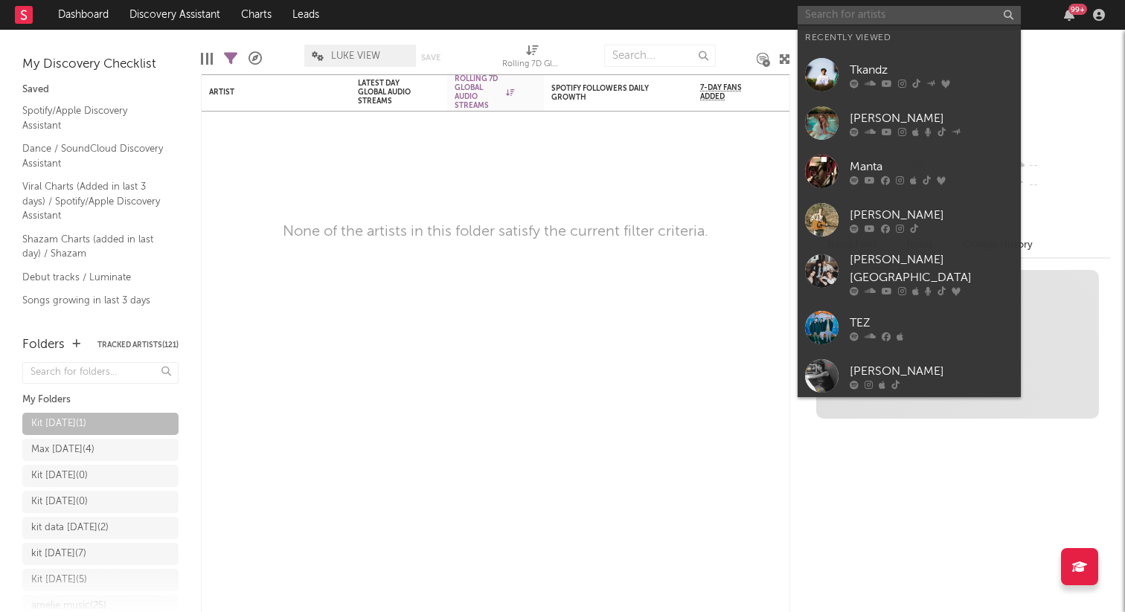 The height and width of the screenshot is (612, 1125). What do you see at coordinates (909, 15) in the screenshot?
I see `input: Search for artists` at bounding box center [909, 15].